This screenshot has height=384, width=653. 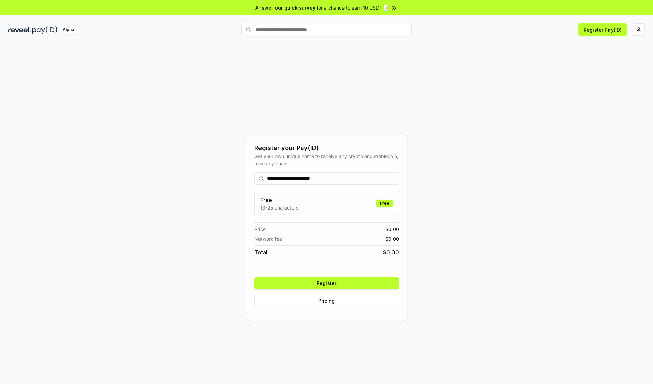 What do you see at coordinates (385, 203) in the screenshot?
I see `div: Free` at bounding box center [385, 203].